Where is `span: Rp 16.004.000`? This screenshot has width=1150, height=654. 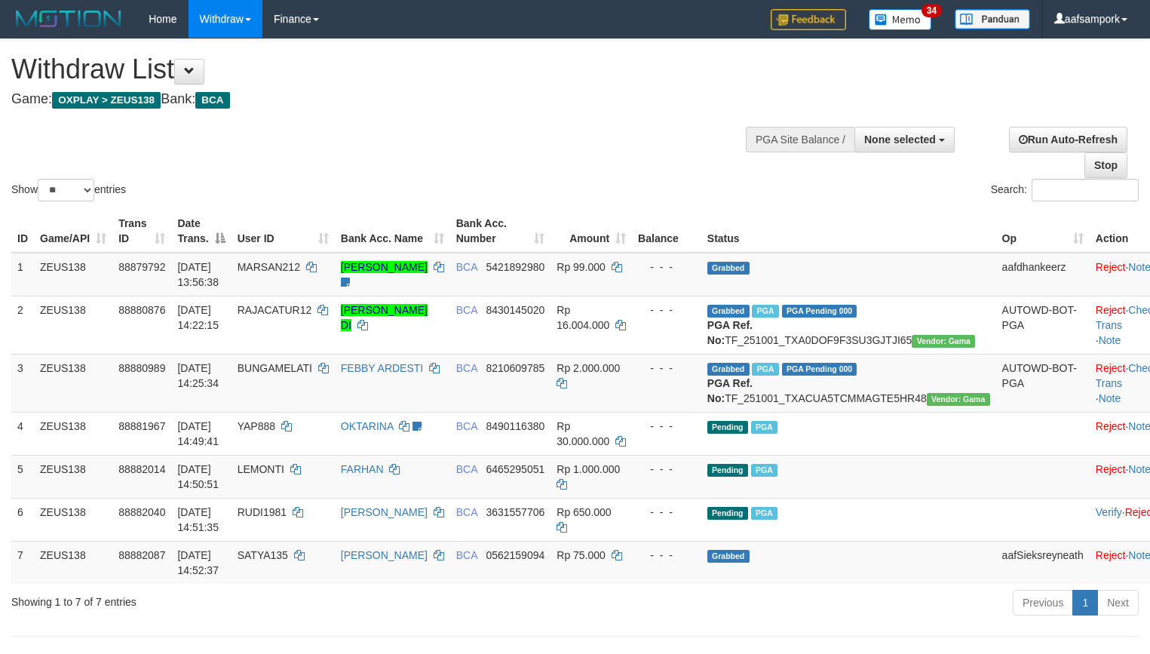 span: Rp 16.004.000 is located at coordinates (583, 317).